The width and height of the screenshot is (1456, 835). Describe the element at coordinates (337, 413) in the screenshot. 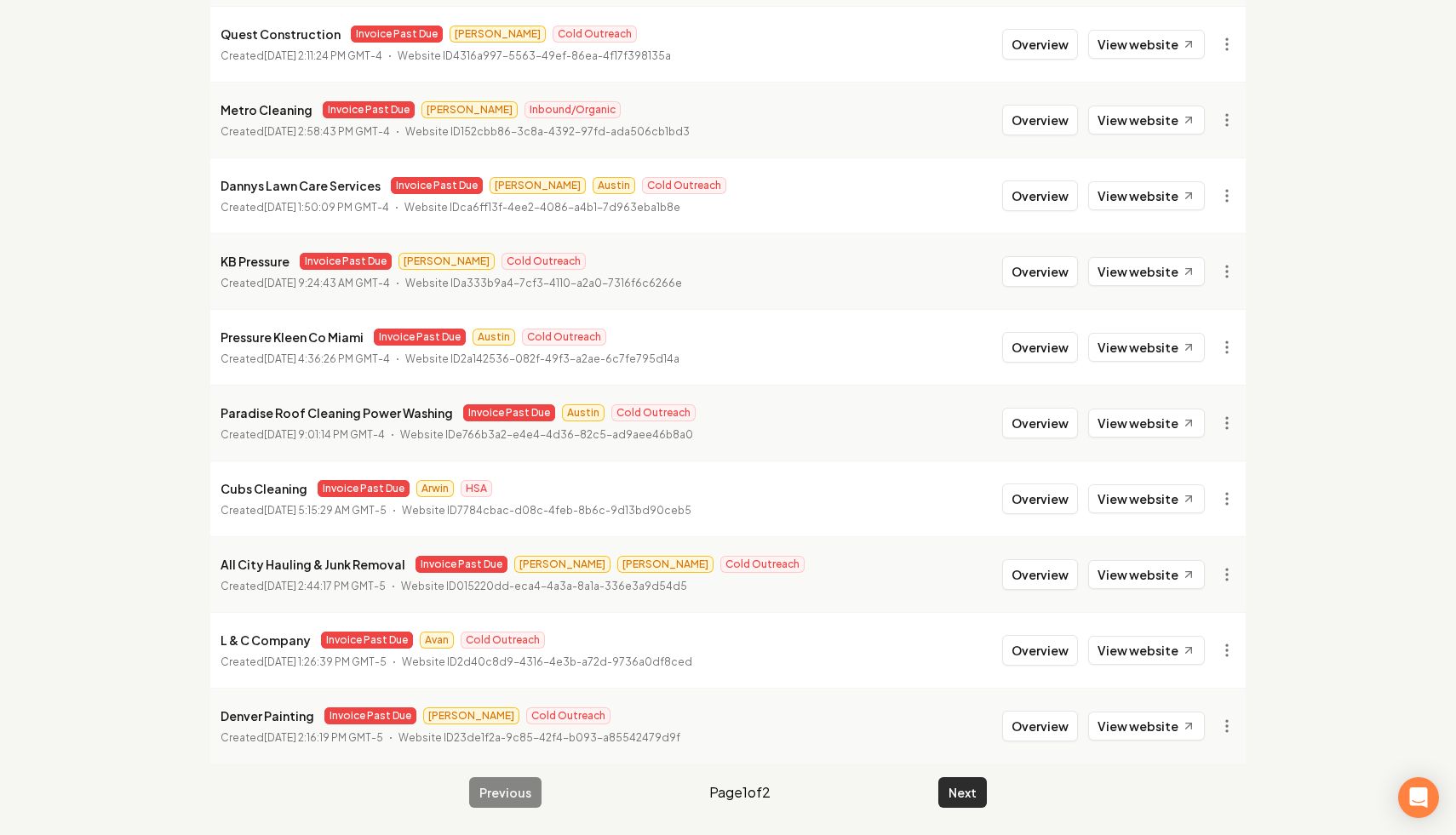

I see `p: Paradise Roof Cleaning Power Washing` at that location.